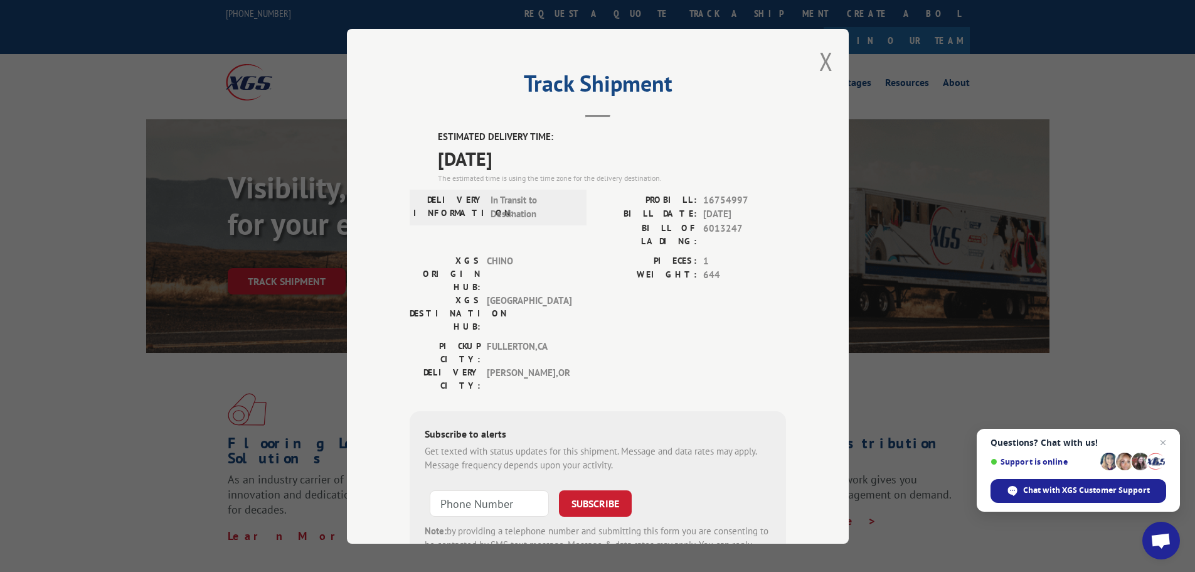 The height and width of the screenshot is (572, 1195). I want to click on button: SUBSCRIBE, so click(596, 503).